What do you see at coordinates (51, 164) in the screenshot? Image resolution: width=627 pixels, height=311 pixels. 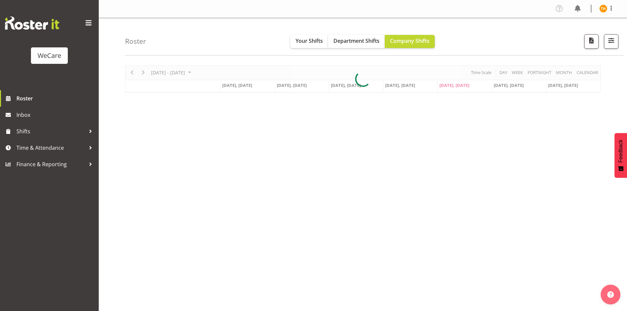 I see `span: Finance & Reporting` at bounding box center [51, 164].